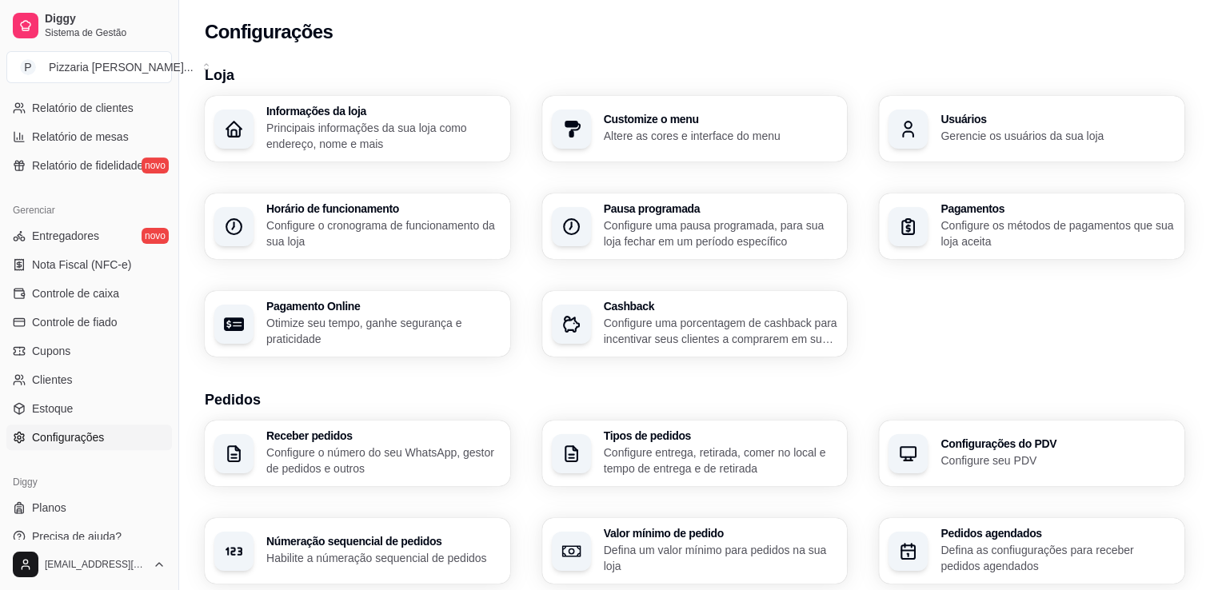 The width and height of the screenshot is (1210, 590). Describe the element at coordinates (695, 129) in the screenshot. I see `button: Customize o menuAltere as cores e interface do menu` at that location.